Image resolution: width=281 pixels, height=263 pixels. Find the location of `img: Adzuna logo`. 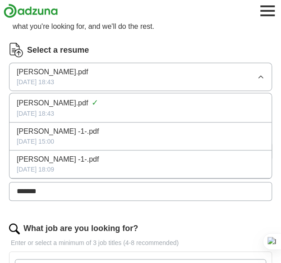

img: Adzuna logo is located at coordinates (31, 11).